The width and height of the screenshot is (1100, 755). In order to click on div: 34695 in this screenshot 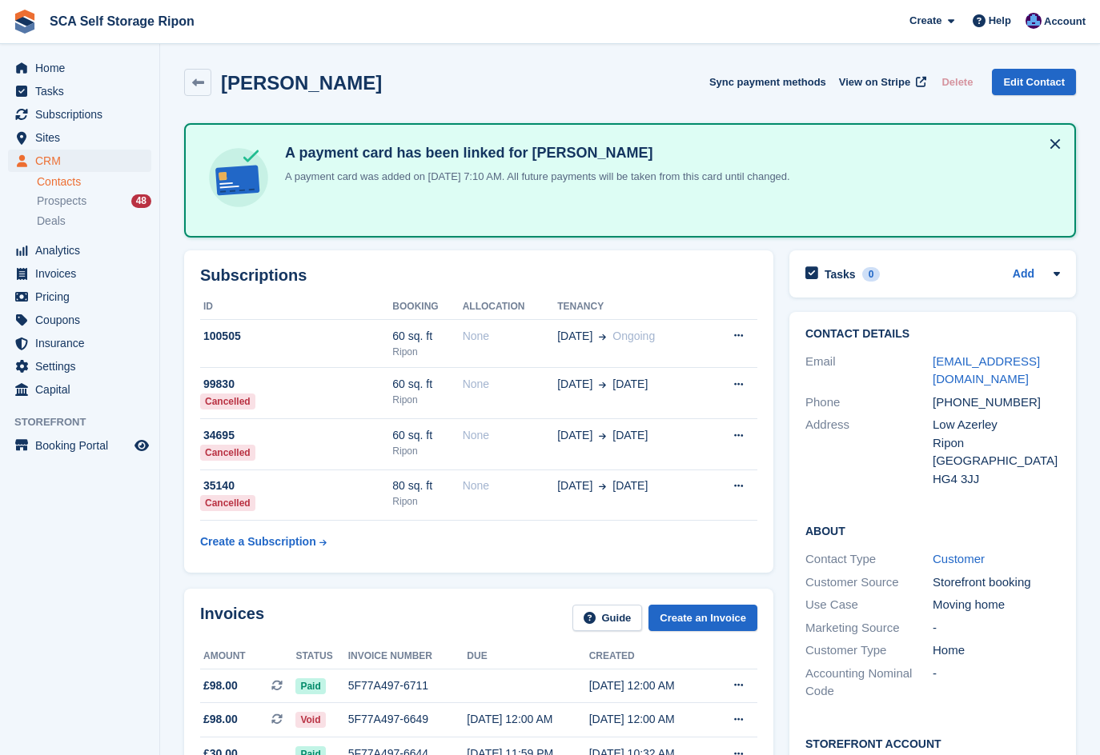, I will do `click(296, 435)`.